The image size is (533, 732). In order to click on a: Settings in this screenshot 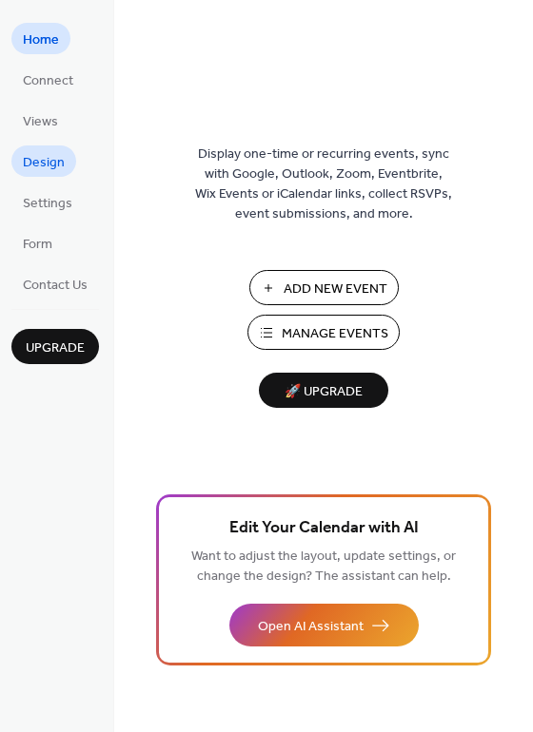, I will do `click(48, 202)`.